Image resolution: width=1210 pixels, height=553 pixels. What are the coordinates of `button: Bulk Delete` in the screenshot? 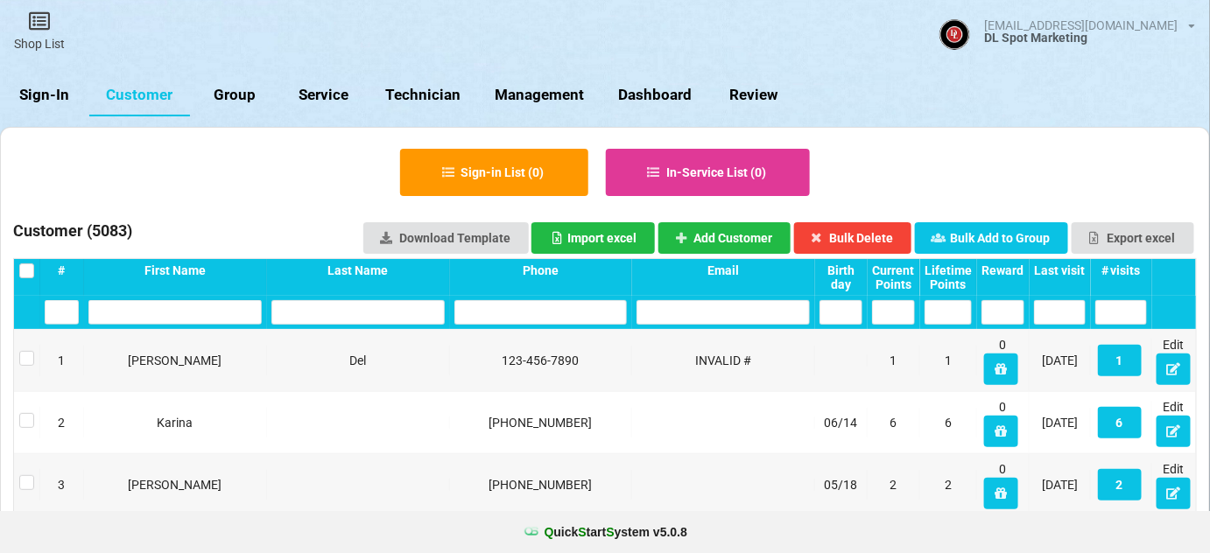 It's located at (853, 238).